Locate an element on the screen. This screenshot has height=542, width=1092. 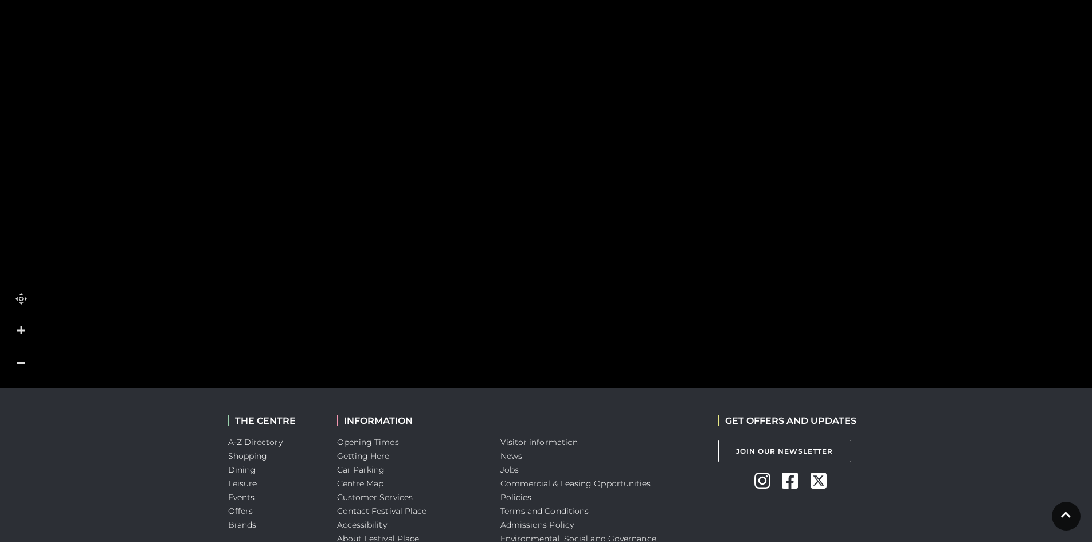
a: Terms and Conditions is located at coordinates (545, 511).